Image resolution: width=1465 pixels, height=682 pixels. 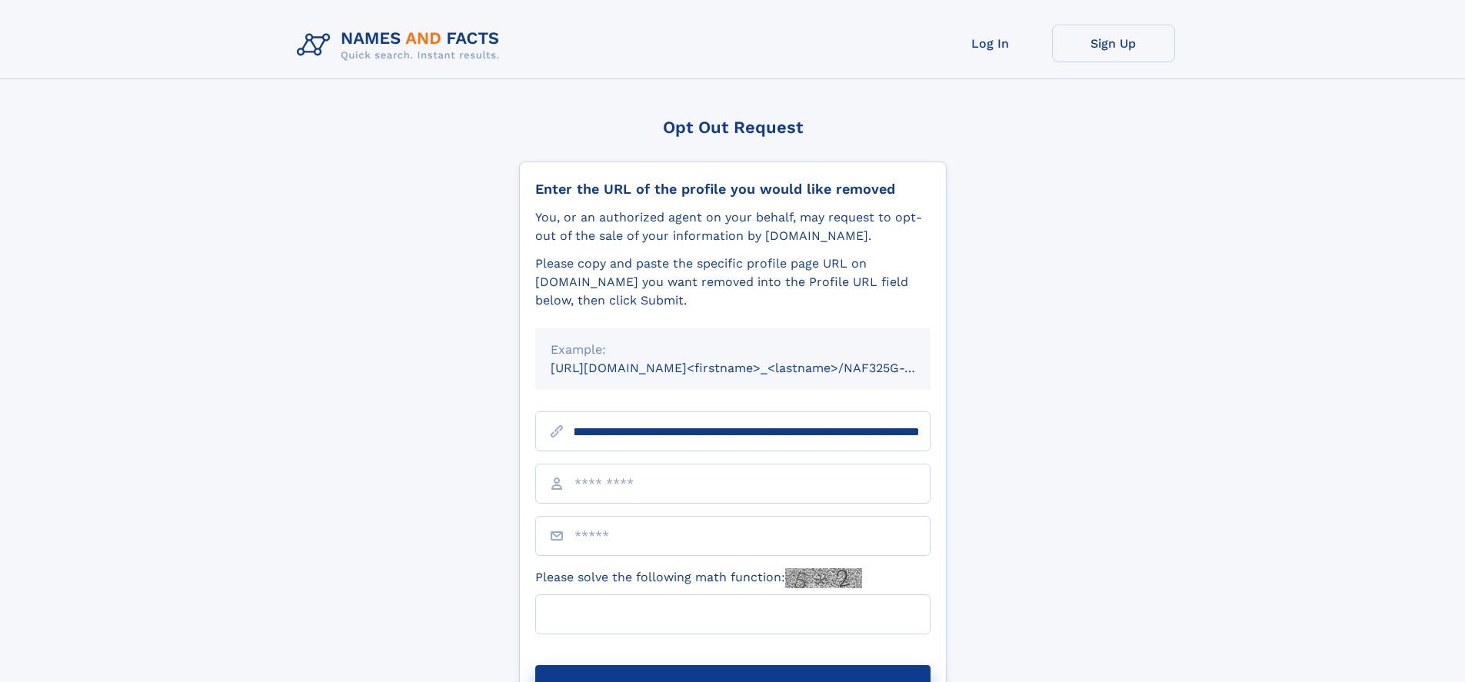 I want to click on div: Opt Out Request, so click(x=733, y=127).